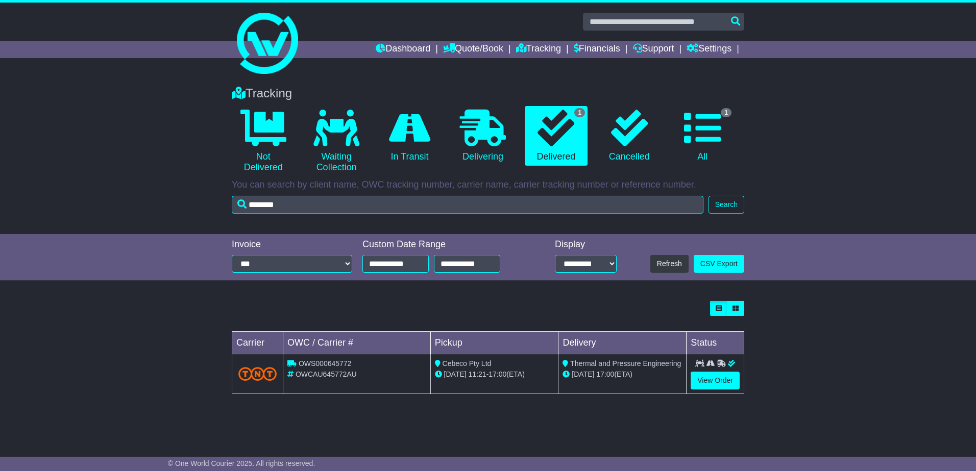 This screenshot has width=976, height=471. Describe the element at coordinates (596, 49) in the screenshot. I see `a: Financials` at that location.